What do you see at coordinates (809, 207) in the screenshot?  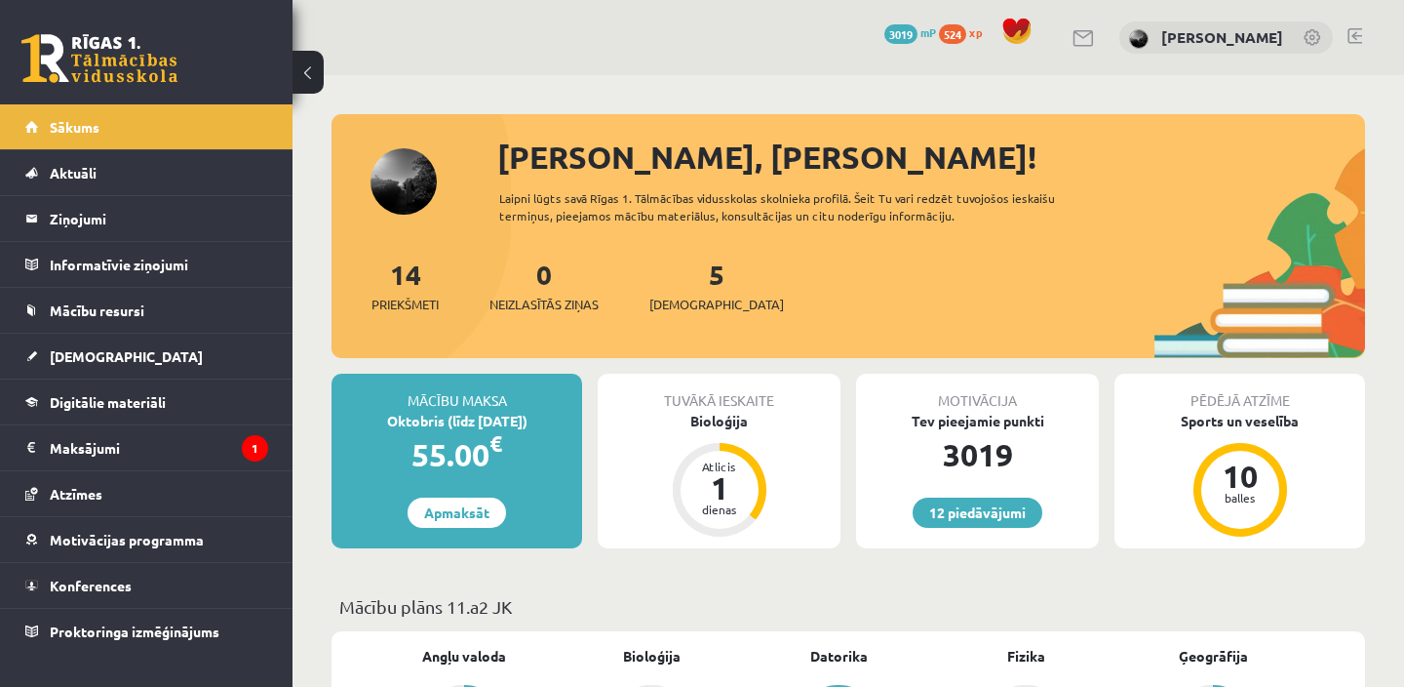 I see `div: Laipni lūgts savā Rīgas 1. Tālmācības vidusskolas skolnieka profilā. Šeit Tu vari redzēt tuvojošo...` at bounding box center [809, 207].